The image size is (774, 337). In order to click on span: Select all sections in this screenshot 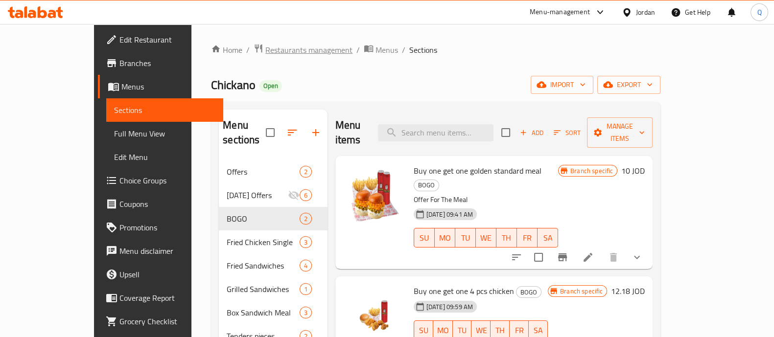, I will do `click(270, 133)`.